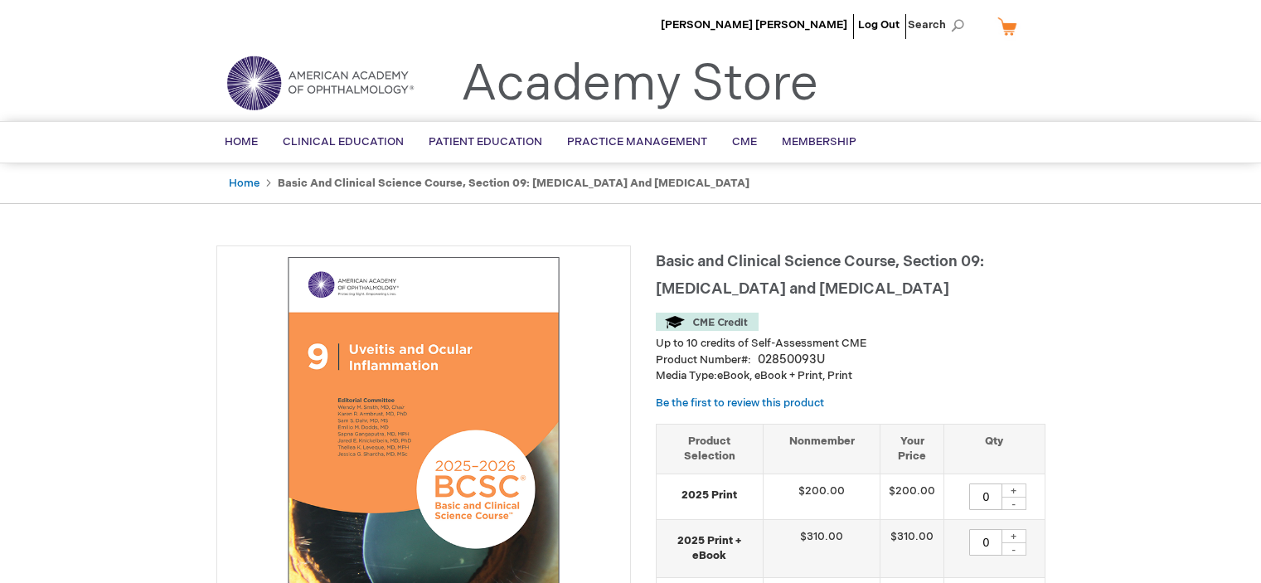 This screenshot has width=1261, height=583. What do you see at coordinates (710, 548) in the screenshot?
I see `strong: 2025 Print + eBook` at bounding box center [710, 548].